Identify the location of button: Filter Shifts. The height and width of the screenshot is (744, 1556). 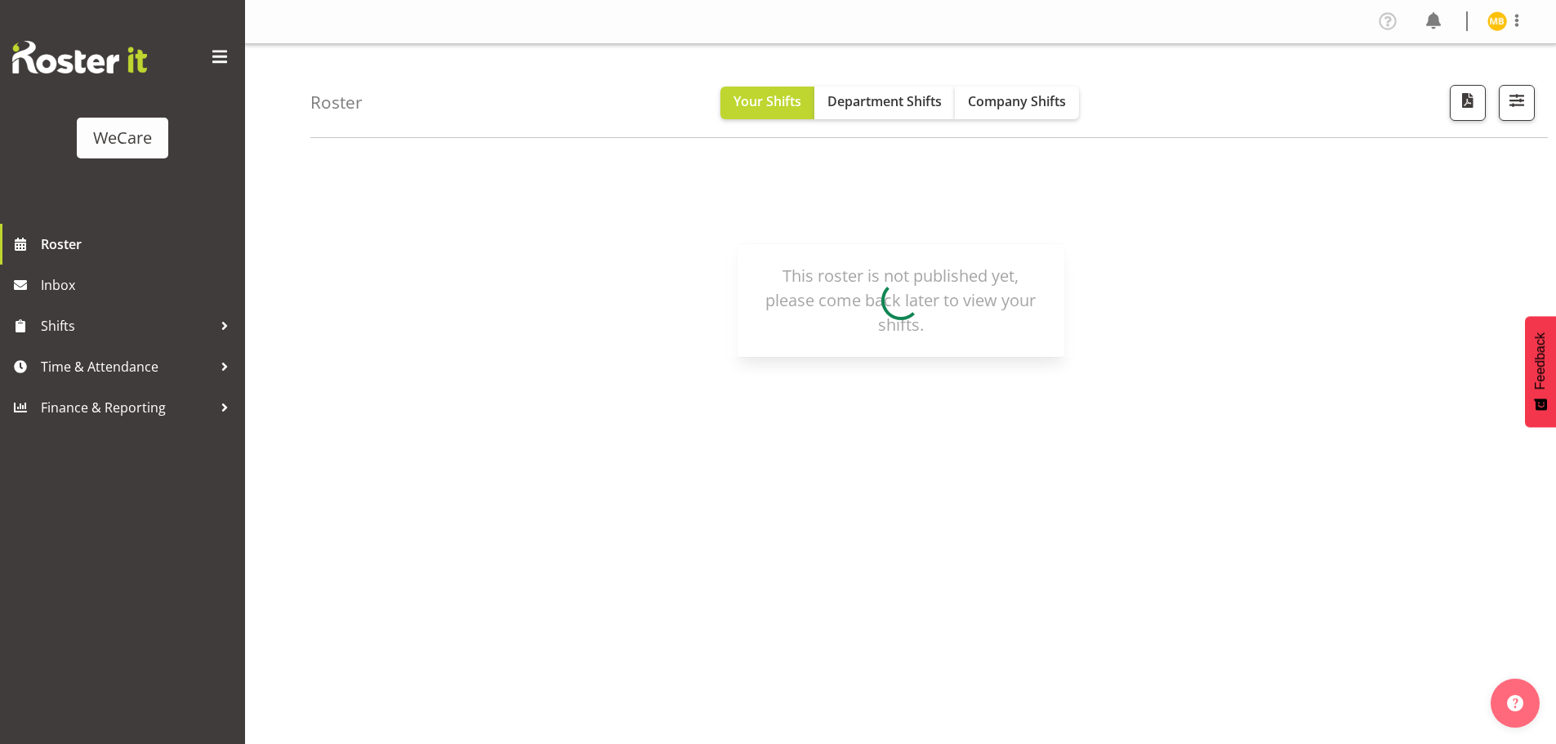
(1517, 103).